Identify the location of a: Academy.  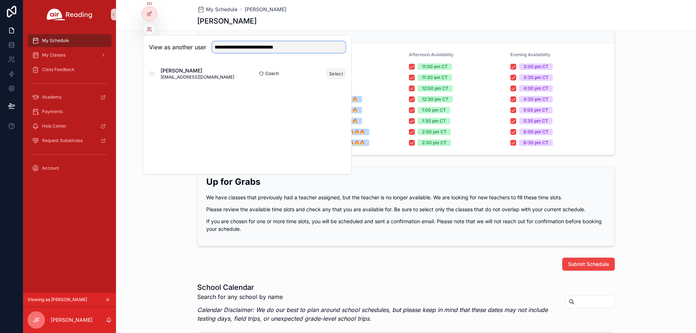
(70, 97).